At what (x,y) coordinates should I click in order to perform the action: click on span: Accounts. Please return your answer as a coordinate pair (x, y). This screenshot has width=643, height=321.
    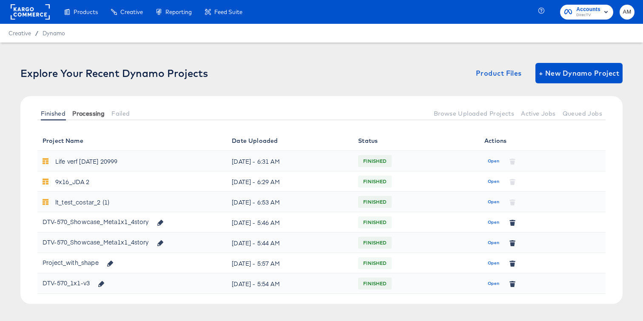
    Looking at the image, I should click on (588, 9).